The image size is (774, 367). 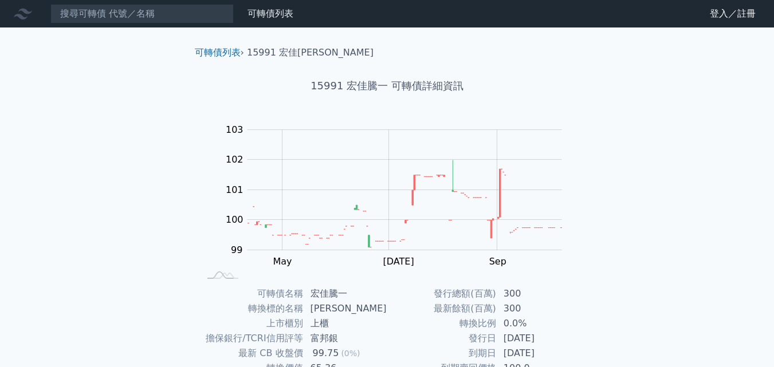 What do you see at coordinates (234, 129) in the screenshot?
I see `tspan: 103` at bounding box center [234, 129].